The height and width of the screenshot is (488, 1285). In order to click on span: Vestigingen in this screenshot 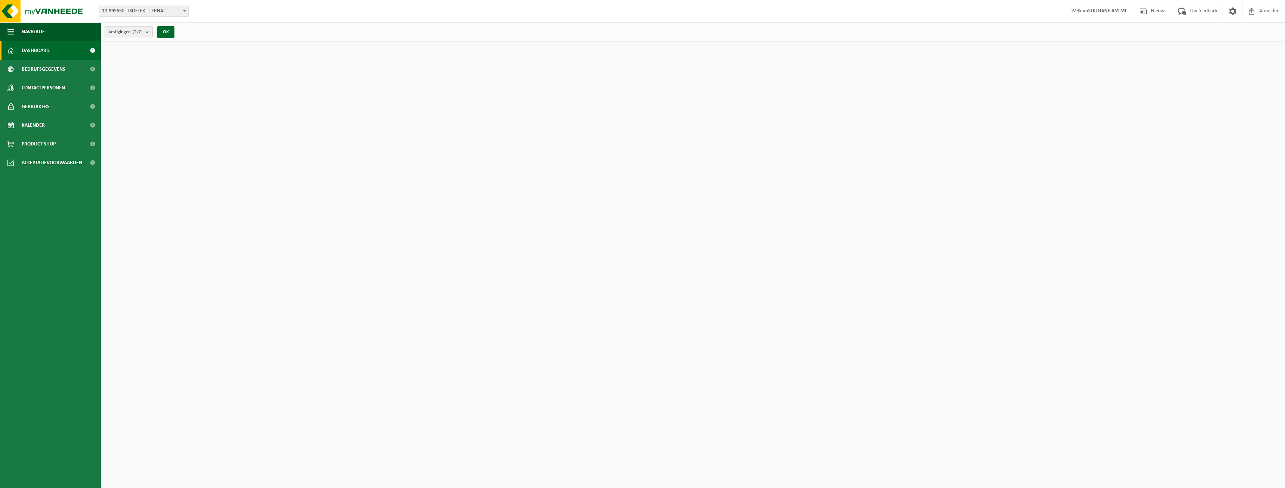, I will do `click(126, 32)`.